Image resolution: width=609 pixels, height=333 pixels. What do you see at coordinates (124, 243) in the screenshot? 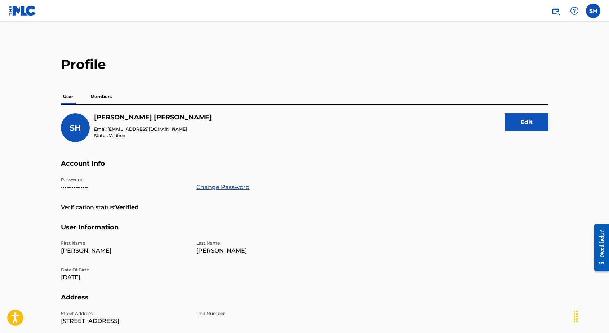
I see `p: First Name` at bounding box center [124, 243].